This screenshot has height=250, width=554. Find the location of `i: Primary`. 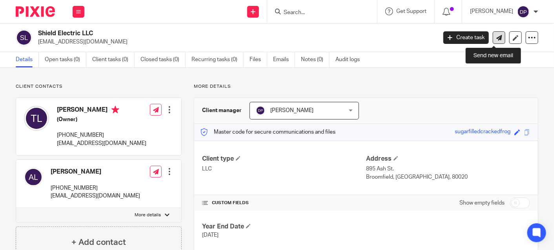

i: Primary is located at coordinates (115, 110).